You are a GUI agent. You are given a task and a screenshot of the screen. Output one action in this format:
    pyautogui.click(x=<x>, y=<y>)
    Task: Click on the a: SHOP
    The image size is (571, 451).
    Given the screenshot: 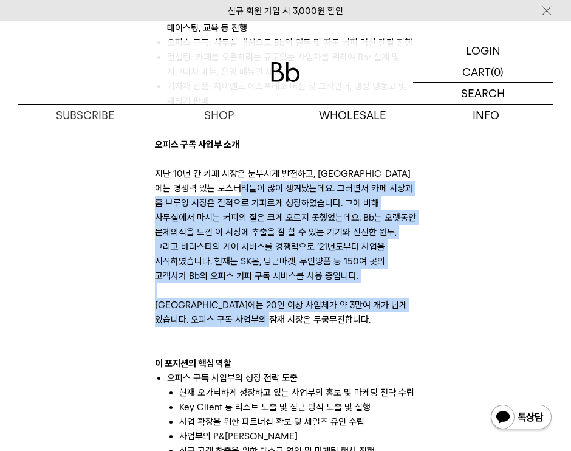 What is the action you would take?
    pyautogui.click(x=219, y=115)
    